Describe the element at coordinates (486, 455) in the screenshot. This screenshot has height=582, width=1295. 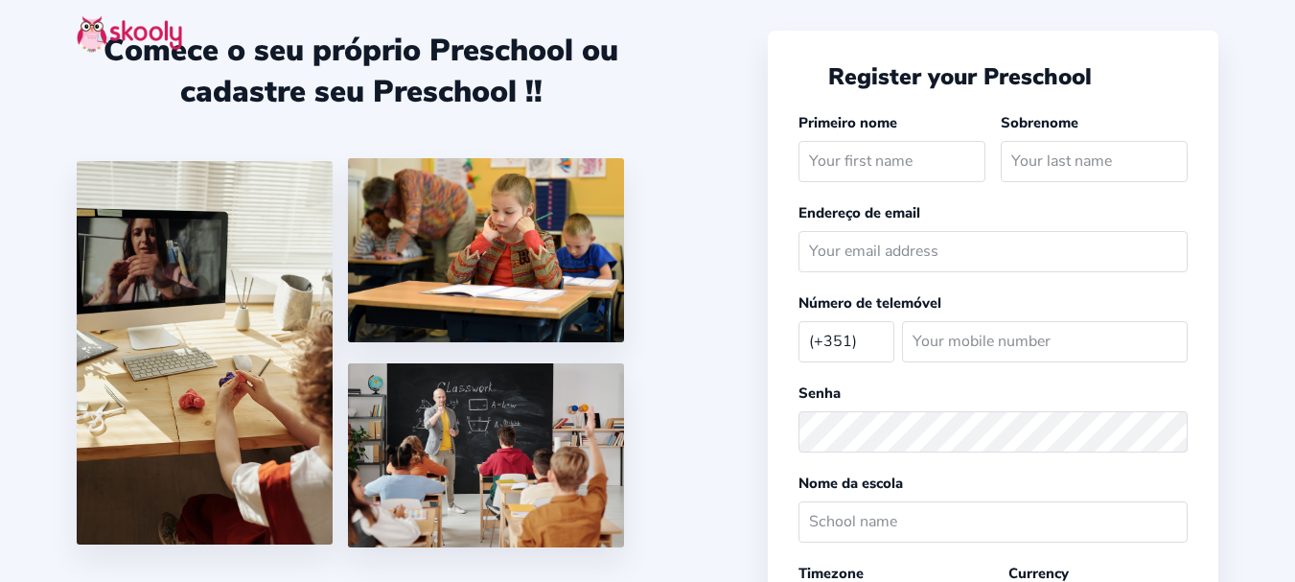
I see `img: 5.png` at that location.